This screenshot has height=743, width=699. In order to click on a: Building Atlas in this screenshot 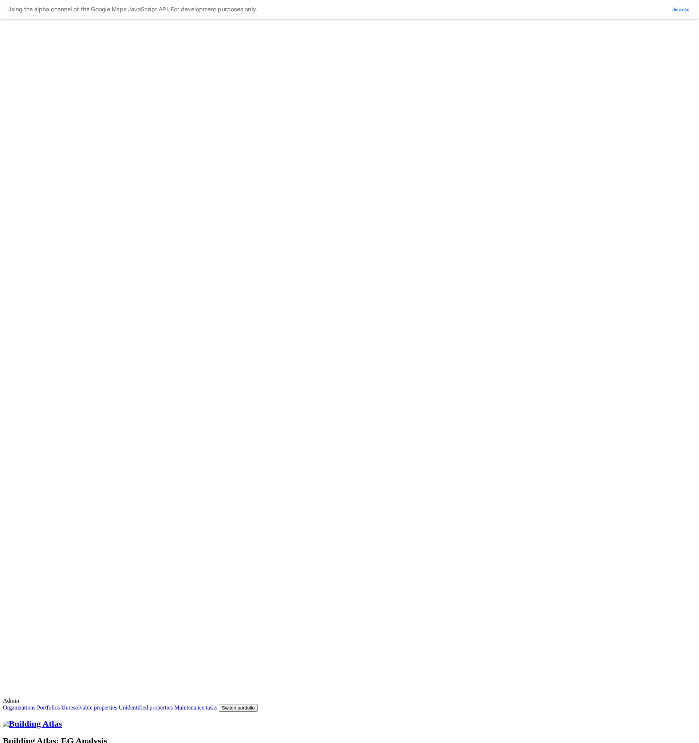, I will do `click(32, 724)`.